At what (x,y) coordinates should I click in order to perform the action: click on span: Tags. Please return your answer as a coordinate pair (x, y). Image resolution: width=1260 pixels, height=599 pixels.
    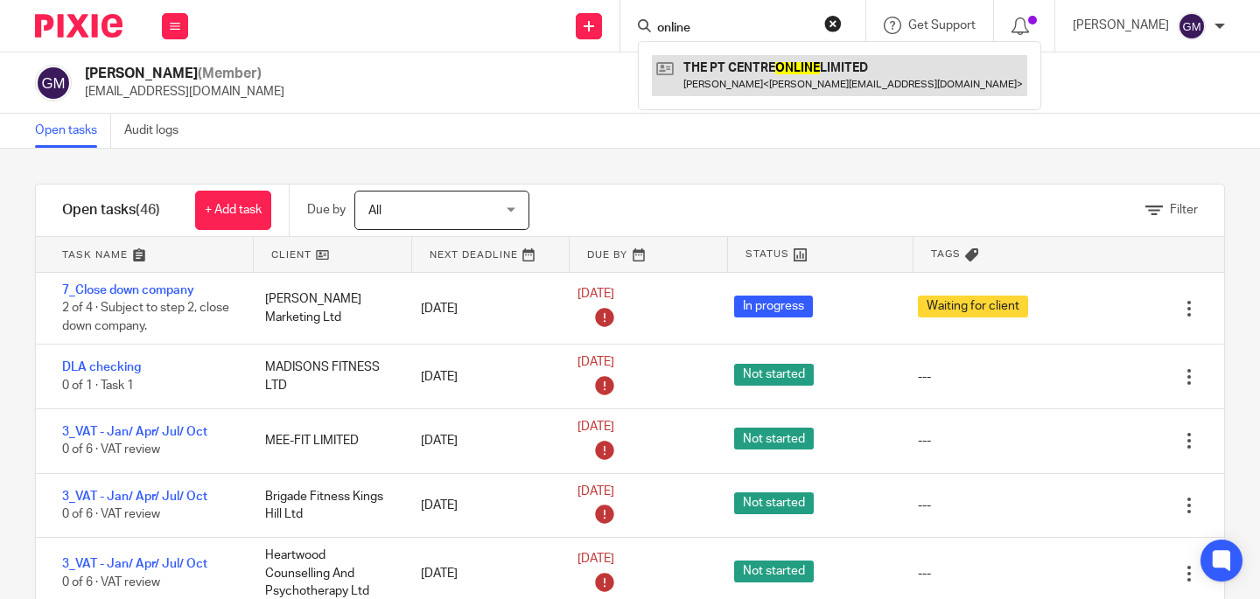
    Looking at the image, I should click on (946, 254).